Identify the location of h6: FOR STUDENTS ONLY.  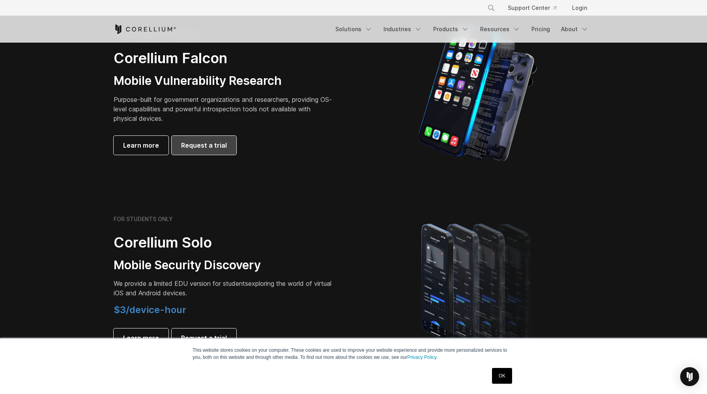
(143, 219).